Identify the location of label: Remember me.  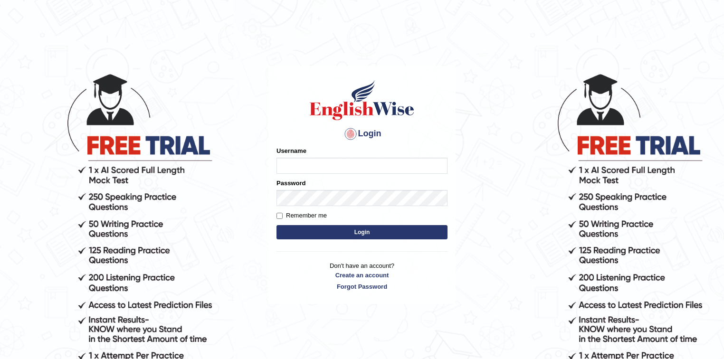
(302, 216).